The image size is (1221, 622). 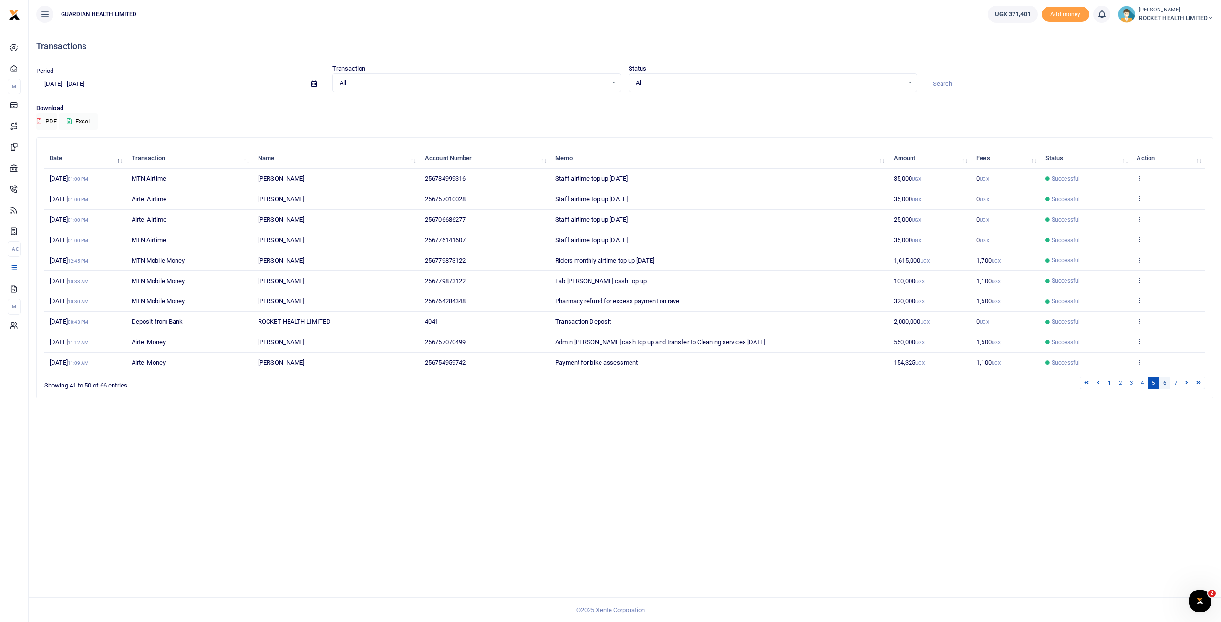 What do you see at coordinates (625, 108) in the screenshot?
I see `p: Download` at bounding box center [625, 108].